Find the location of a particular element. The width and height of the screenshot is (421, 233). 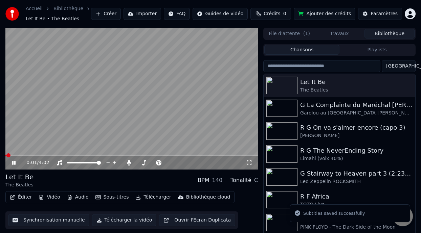

div: C is located at coordinates (256, 181).